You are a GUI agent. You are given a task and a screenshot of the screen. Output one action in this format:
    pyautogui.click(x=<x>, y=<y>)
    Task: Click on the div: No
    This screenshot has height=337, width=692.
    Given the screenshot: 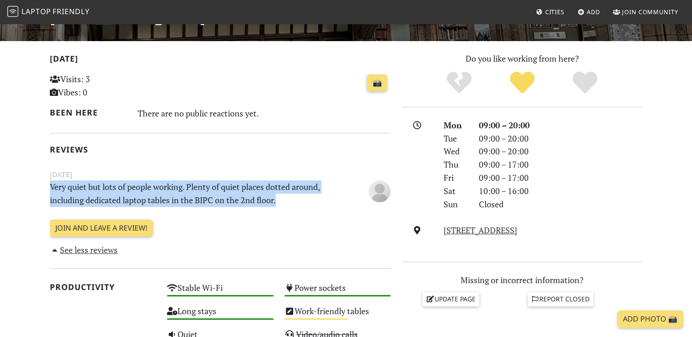 What is the action you would take?
    pyautogui.click(x=459, y=83)
    